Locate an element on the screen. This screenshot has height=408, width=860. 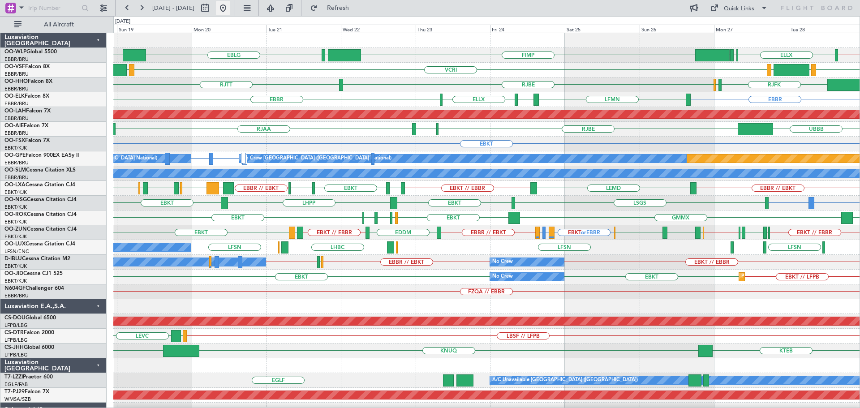
div: Mon 27 is located at coordinates (751, 29).